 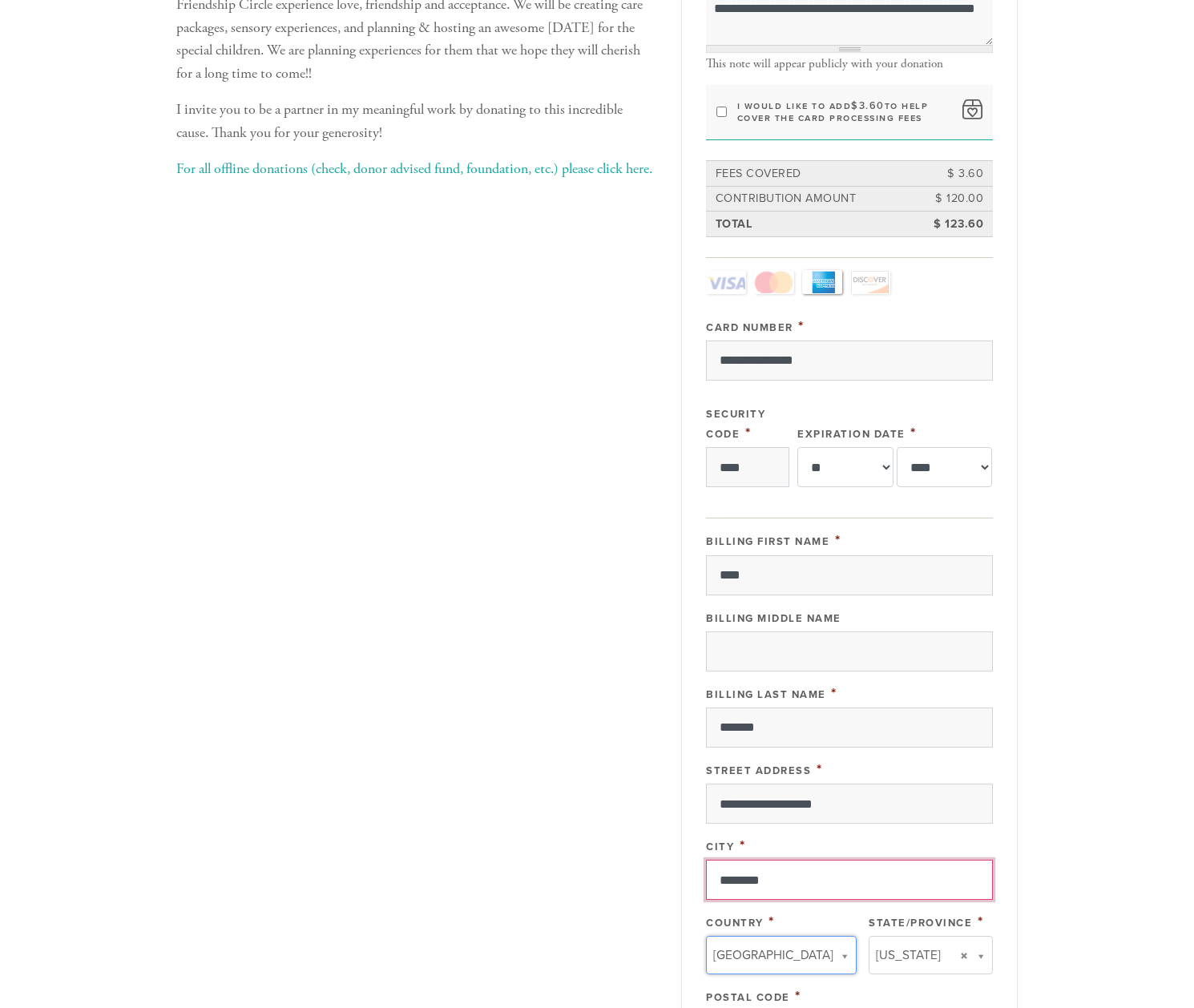 What do you see at coordinates (849, 64) in the screenshot?
I see `div: This note will appear publicly with your donation` at bounding box center [849, 64].